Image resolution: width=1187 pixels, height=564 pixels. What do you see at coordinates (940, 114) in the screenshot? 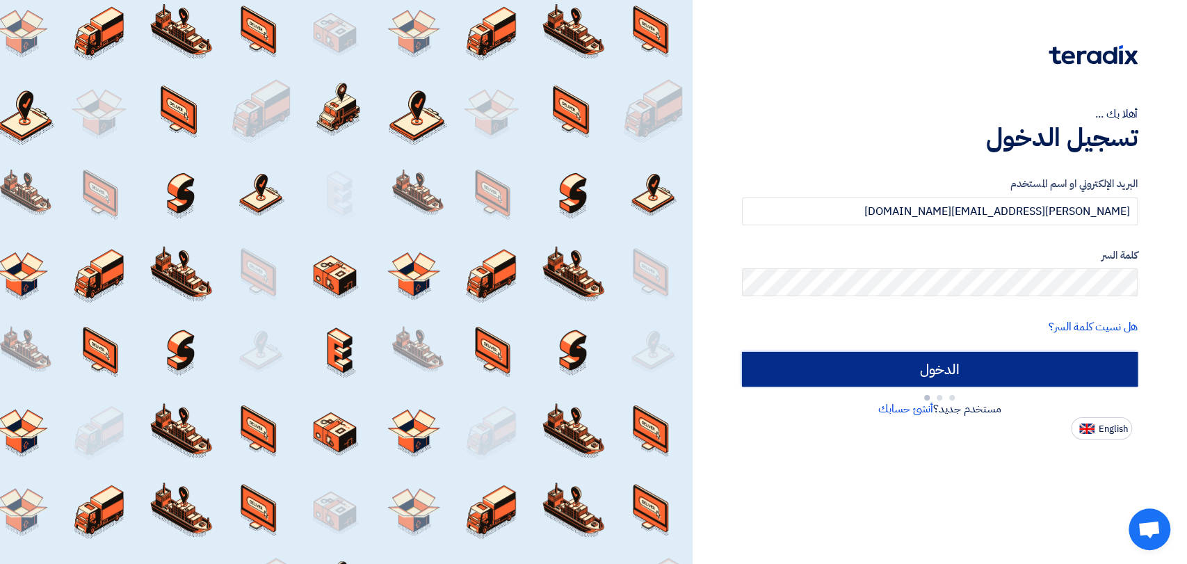
I see `div: أهلا بك ...` at bounding box center [940, 114].